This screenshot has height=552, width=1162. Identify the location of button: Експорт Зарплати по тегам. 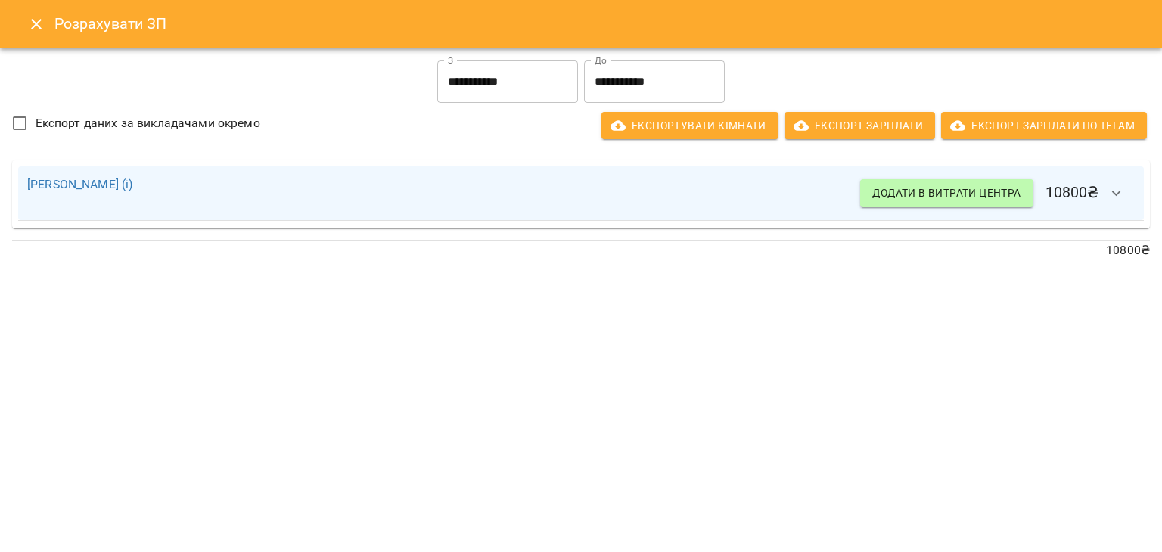
(1044, 126).